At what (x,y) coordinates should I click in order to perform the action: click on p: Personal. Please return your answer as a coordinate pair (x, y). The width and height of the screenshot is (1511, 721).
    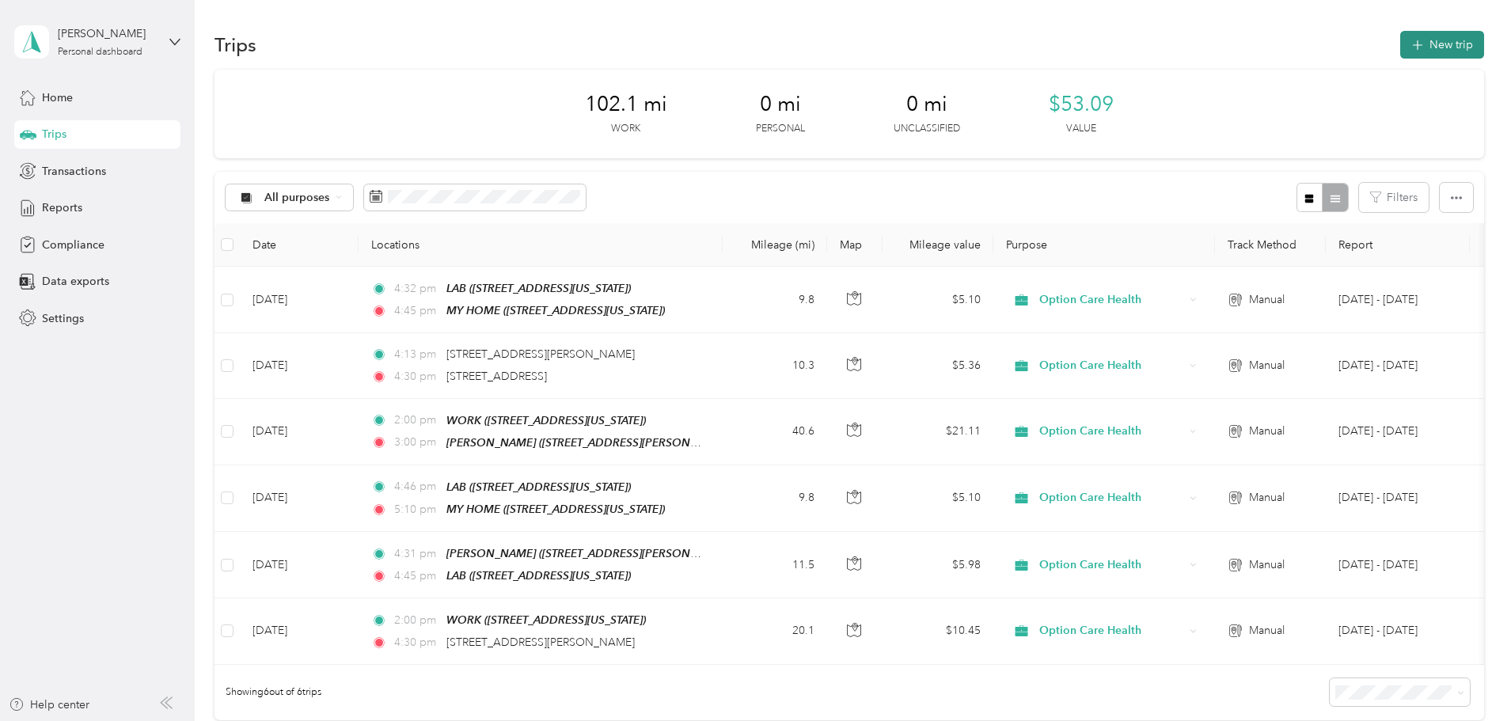
    Looking at the image, I should click on (780, 129).